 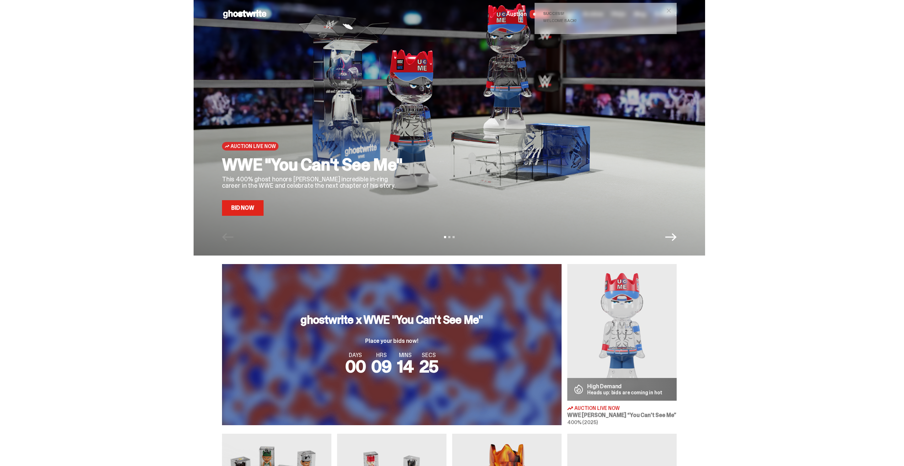 I want to click on span: Auction, so click(x=517, y=14).